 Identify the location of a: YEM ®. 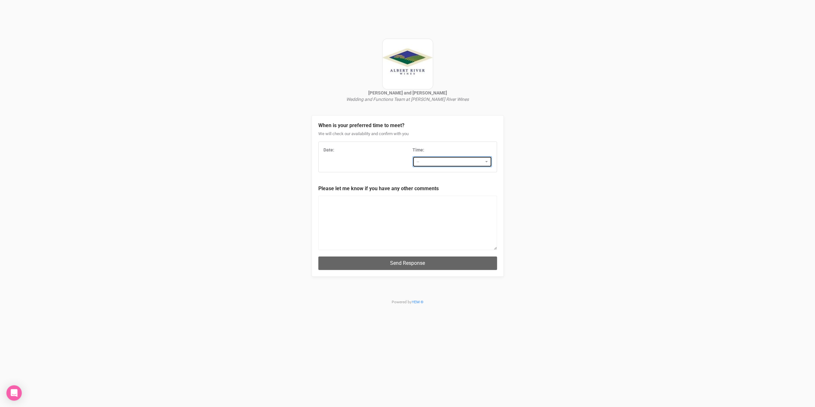
(418, 302).